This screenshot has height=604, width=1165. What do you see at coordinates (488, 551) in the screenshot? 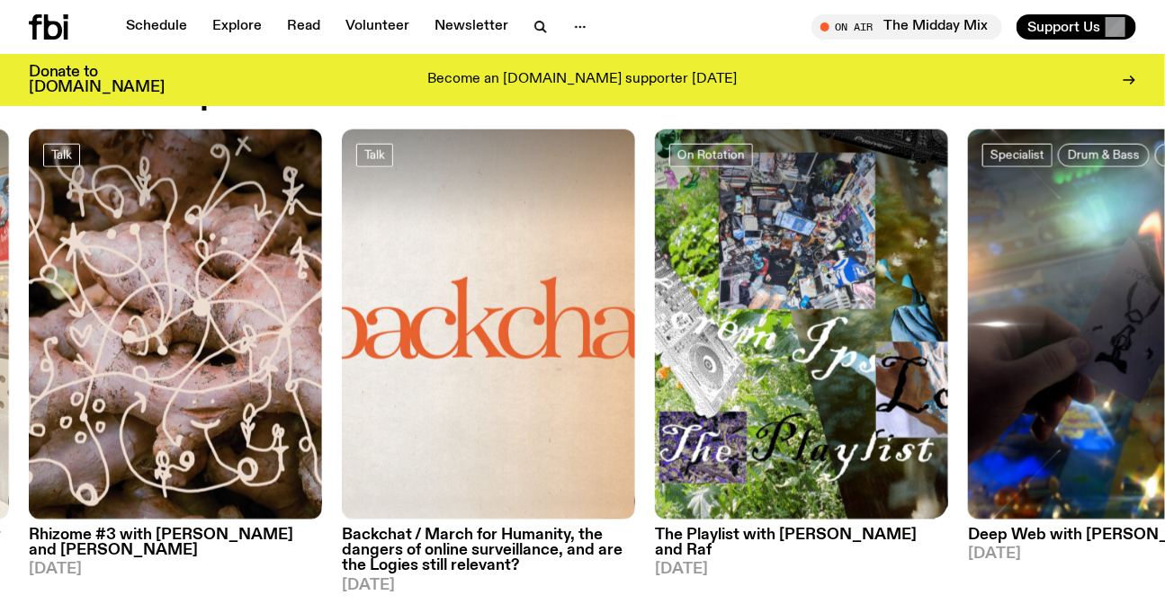
I see `h3: Backchat / March for Humanity, the dangers of online surveillance, and are the Logies still relev...` at bounding box center [488, 551].